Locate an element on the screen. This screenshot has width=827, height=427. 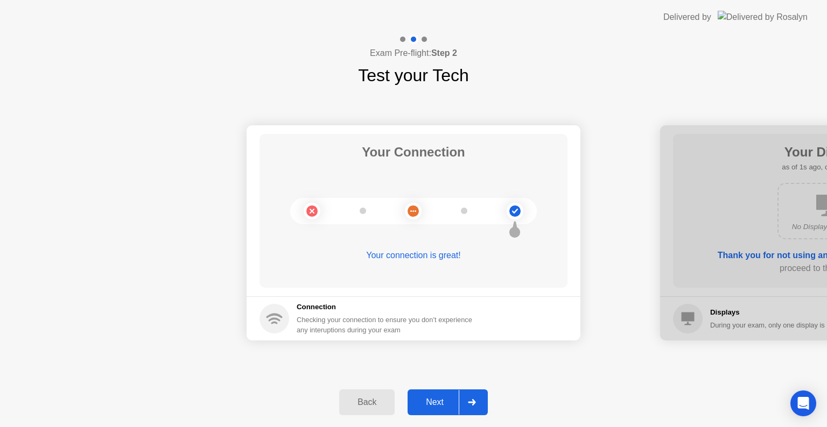
button: Next is located at coordinates (447, 403).